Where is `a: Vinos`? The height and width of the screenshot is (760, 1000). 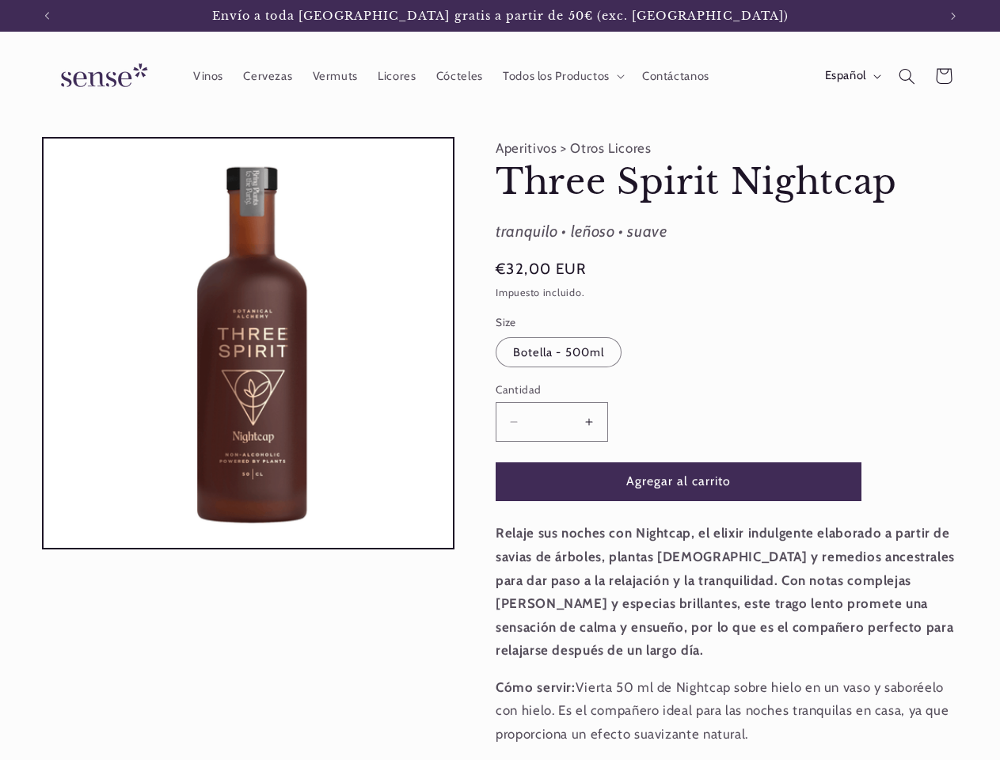 a: Vinos is located at coordinates (207, 76).